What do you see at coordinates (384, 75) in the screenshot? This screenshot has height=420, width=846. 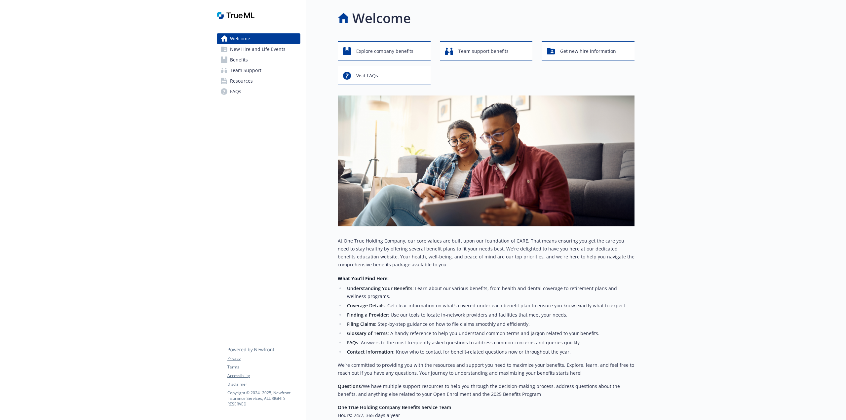 I see `button: Visit FAQs` at bounding box center [384, 75].